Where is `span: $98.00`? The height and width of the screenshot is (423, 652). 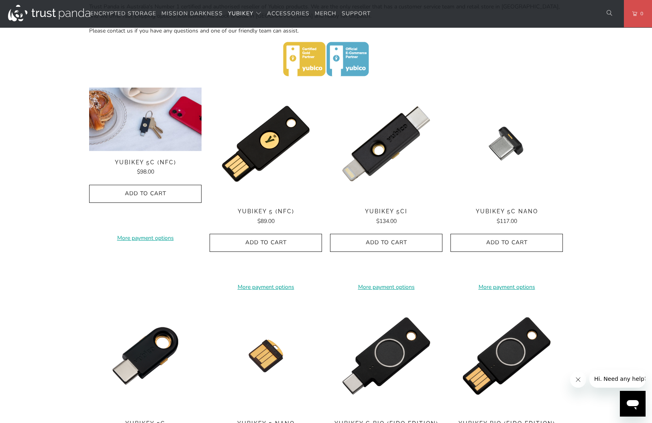
span: $98.00 is located at coordinates (145, 171).